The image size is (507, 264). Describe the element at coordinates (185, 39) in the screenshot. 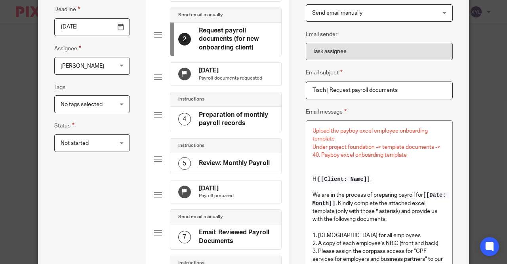

I see `div: 2` at that location.